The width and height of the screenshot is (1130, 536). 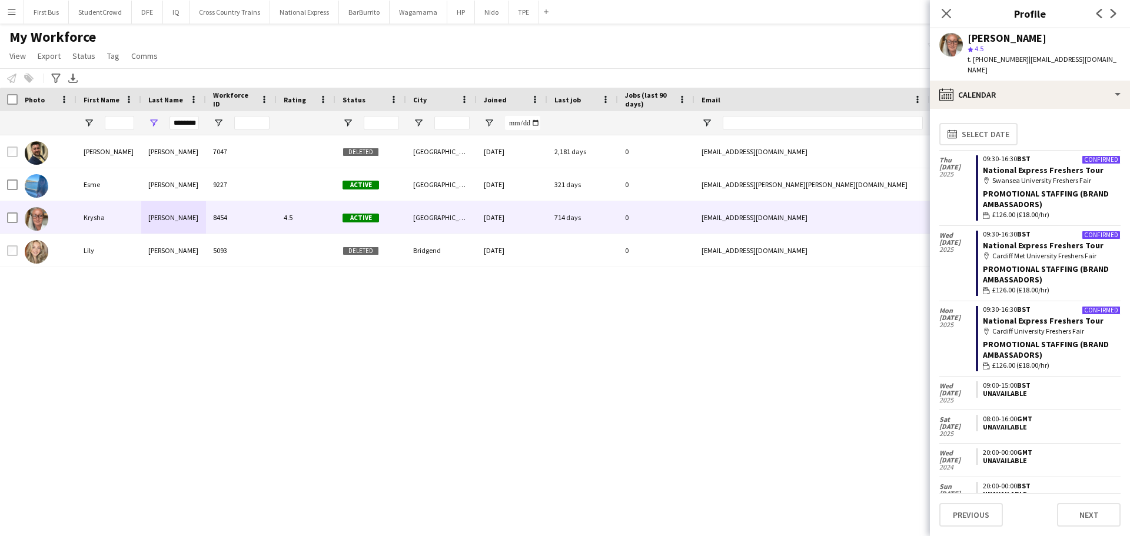 What do you see at coordinates (583, 217) in the screenshot?
I see `div: 714 days` at bounding box center [583, 217].